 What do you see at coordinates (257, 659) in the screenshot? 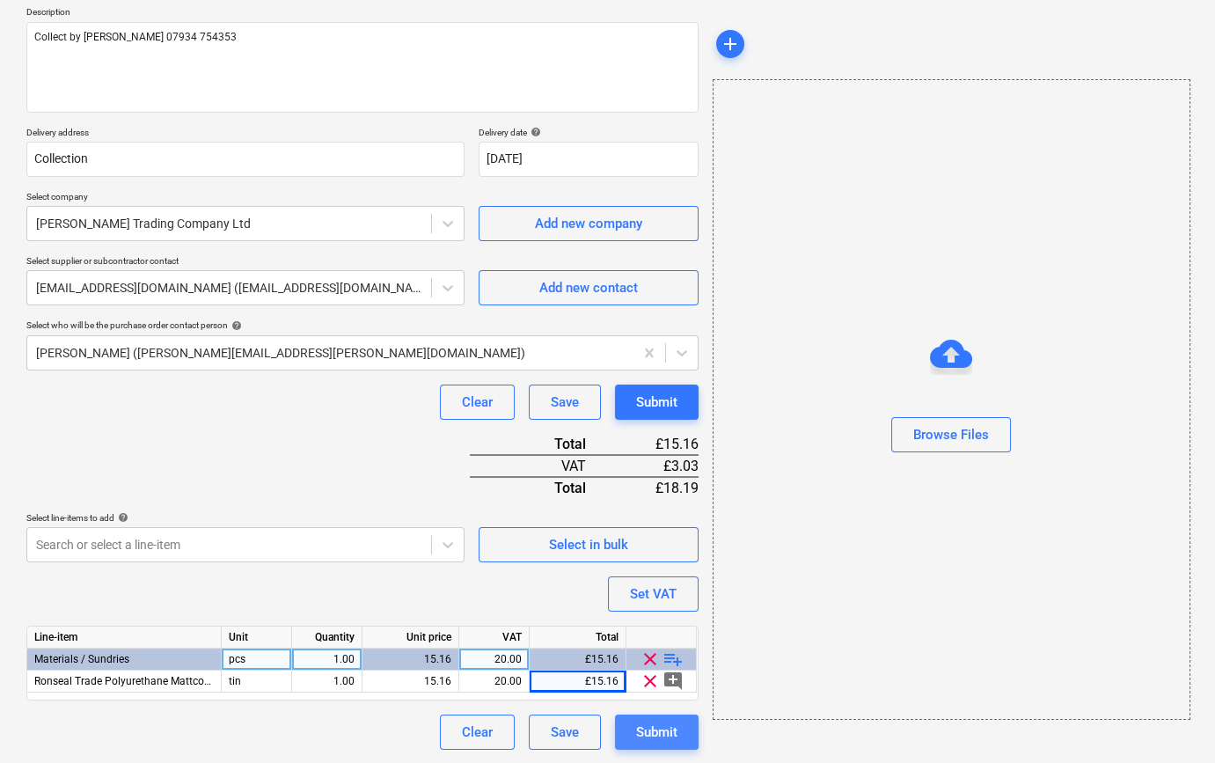
I see `div: pcs` at bounding box center [257, 659].